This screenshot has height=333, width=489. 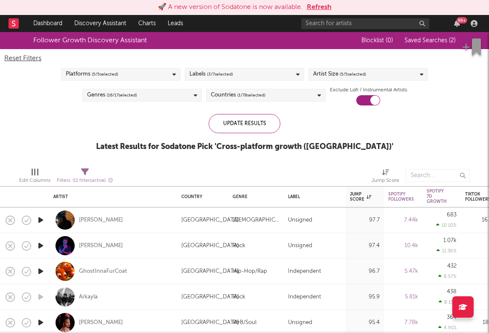 I want to click on span: ( 16 / 17 selected), so click(x=122, y=95).